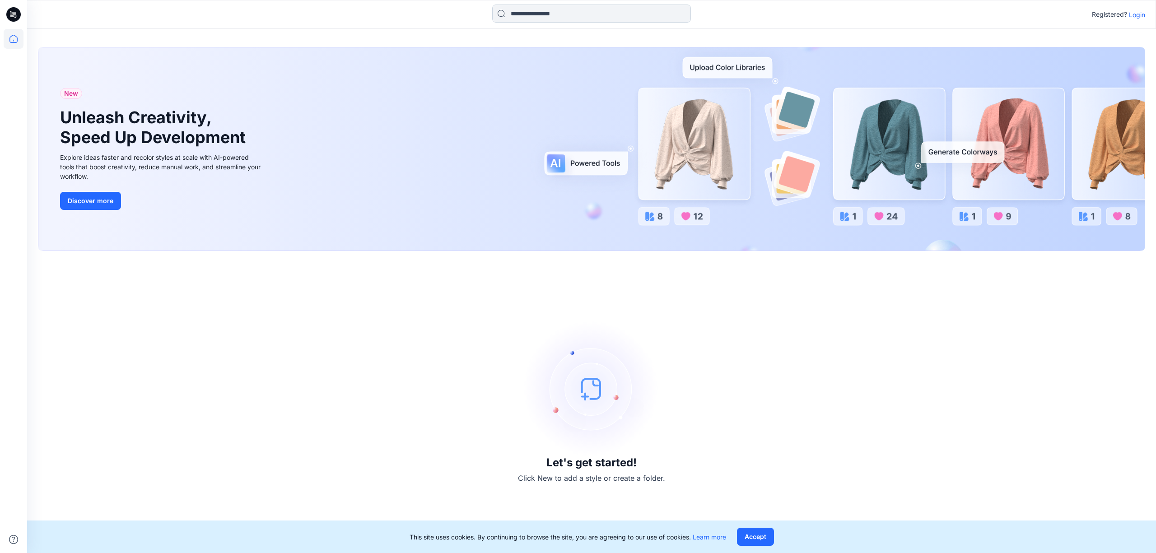 The image size is (1156, 553). Describe the element at coordinates (1109, 14) in the screenshot. I see `p: Registered?` at that location.